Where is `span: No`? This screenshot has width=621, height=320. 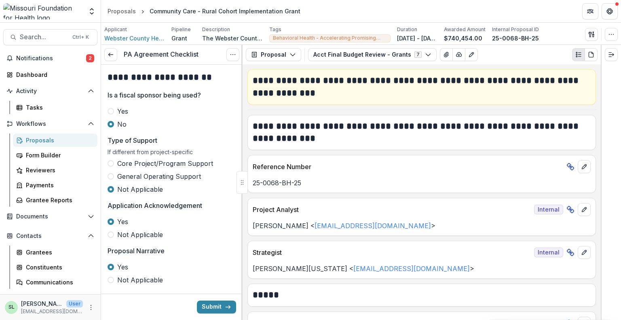
span: No is located at coordinates (122, 124).